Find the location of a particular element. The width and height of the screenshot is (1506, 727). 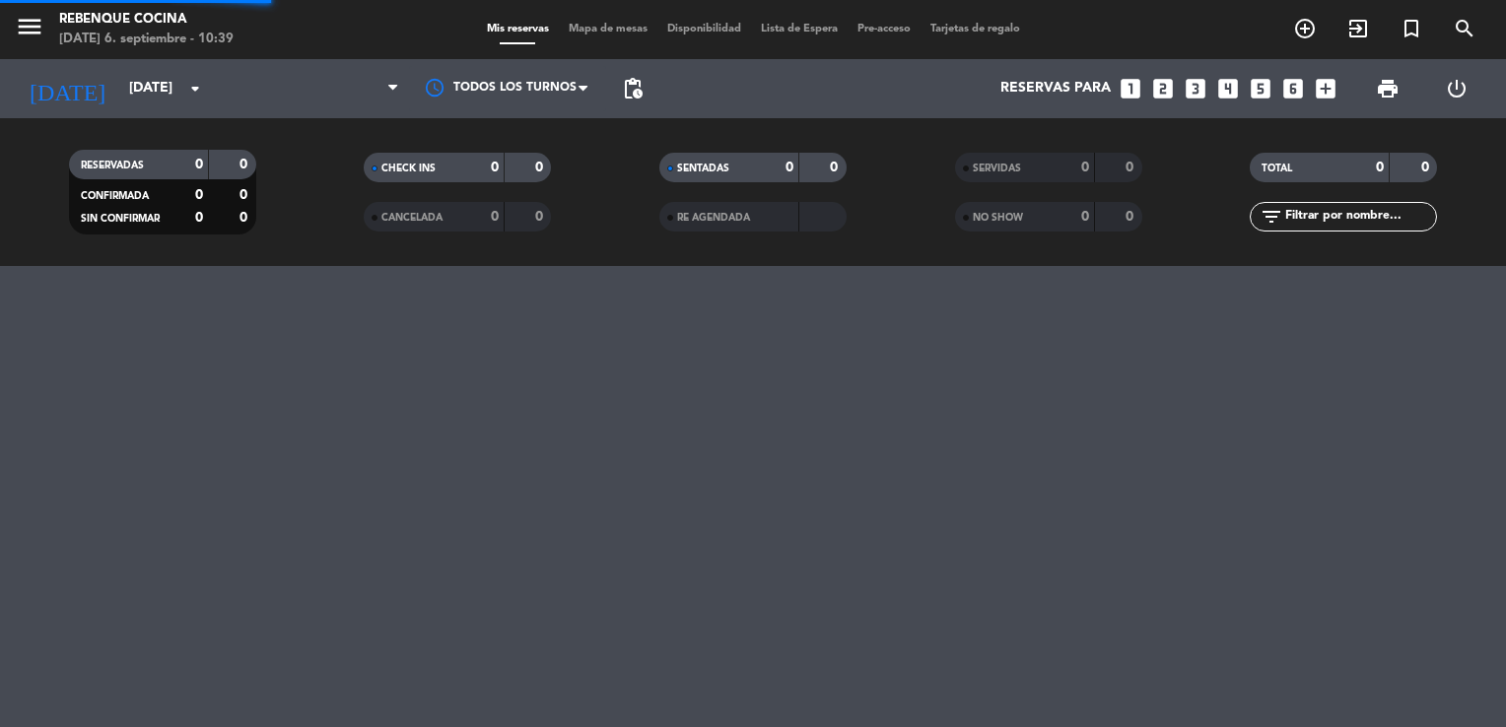

i: looks_4 is located at coordinates (1228, 89).